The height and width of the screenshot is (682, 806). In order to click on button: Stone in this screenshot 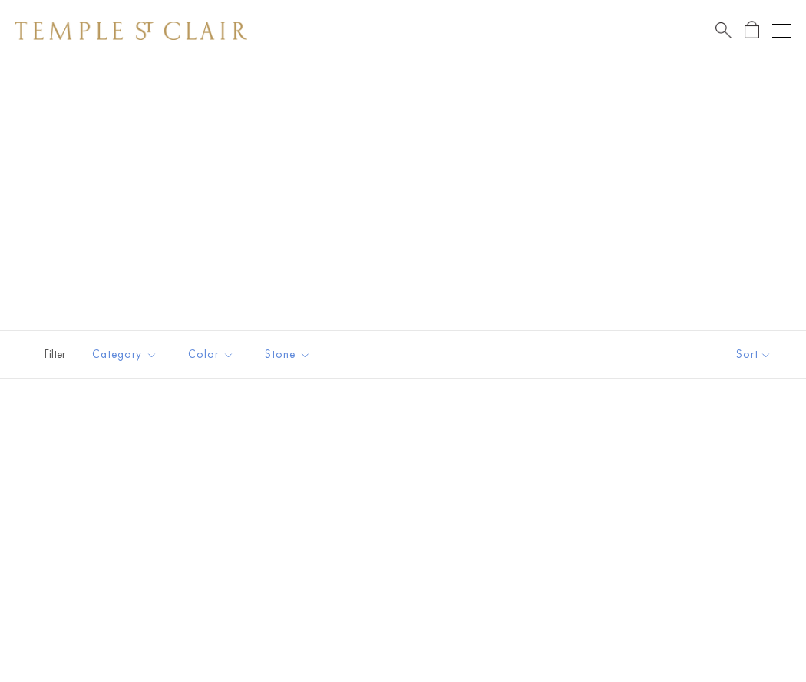, I will do `click(288, 354)`.